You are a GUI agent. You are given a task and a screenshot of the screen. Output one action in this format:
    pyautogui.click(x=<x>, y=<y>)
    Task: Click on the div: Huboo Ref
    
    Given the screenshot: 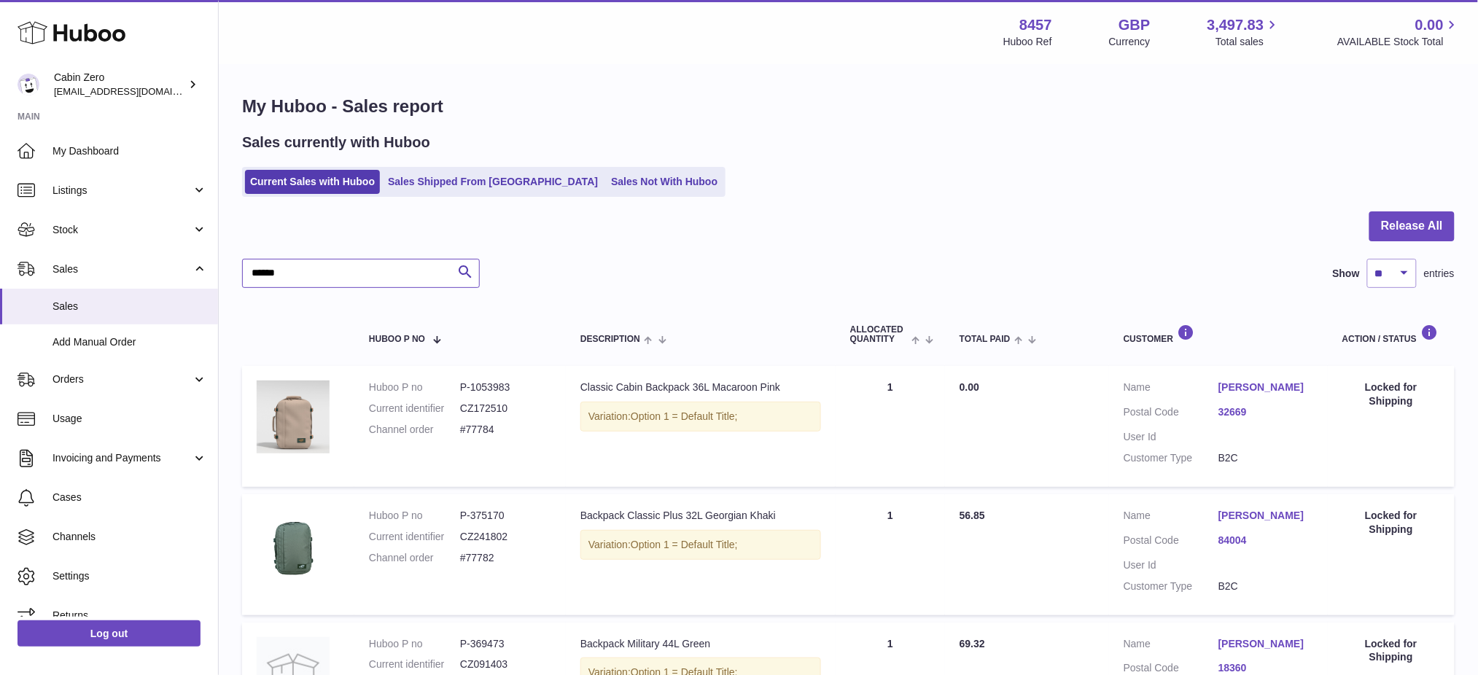 What is the action you would take?
    pyautogui.click(x=1027, y=42)
    